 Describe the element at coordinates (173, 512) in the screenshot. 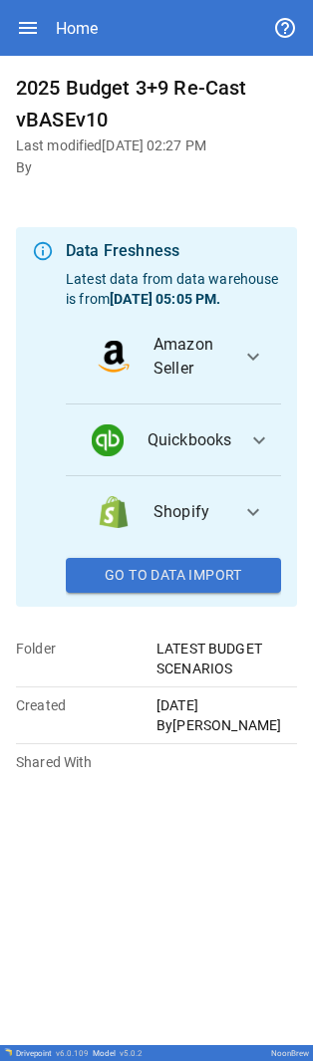

I see `button: data_logoShopify` at that location.